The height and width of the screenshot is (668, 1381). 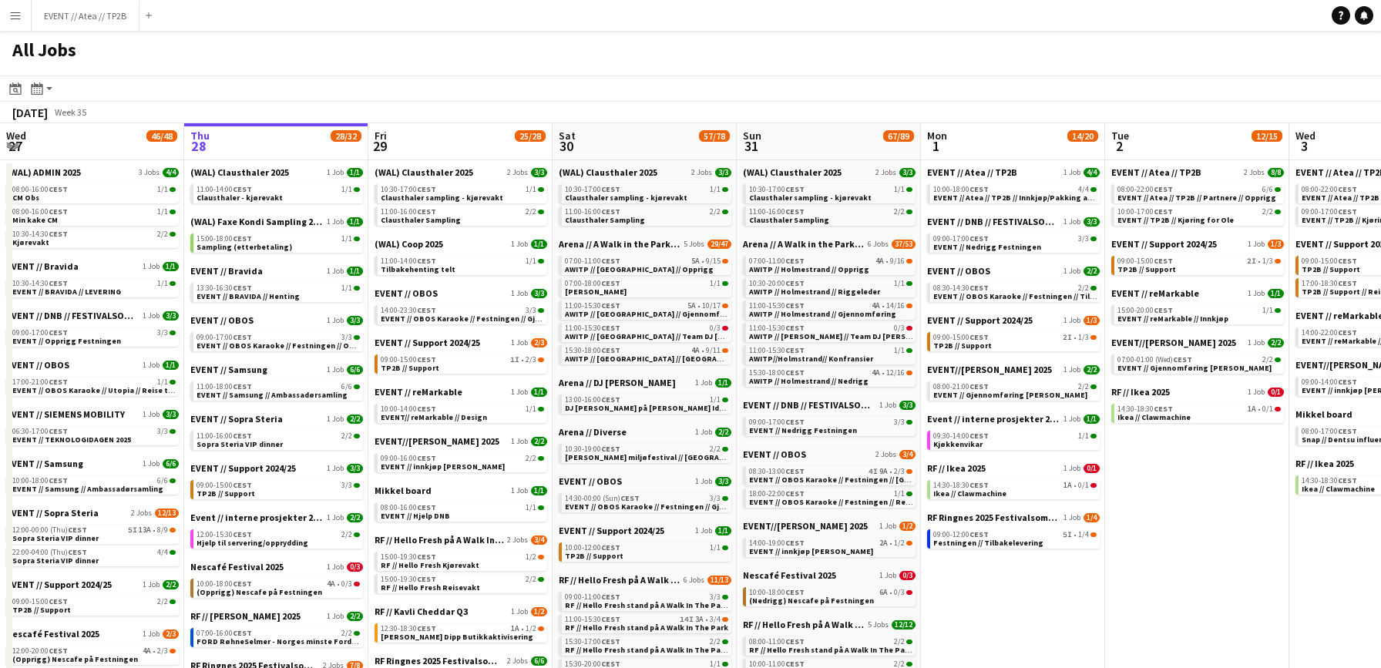 What do you see at coordinates (713, 261) in the screenshot?
I see `span: 9/15` at bounding box center [713, 261].